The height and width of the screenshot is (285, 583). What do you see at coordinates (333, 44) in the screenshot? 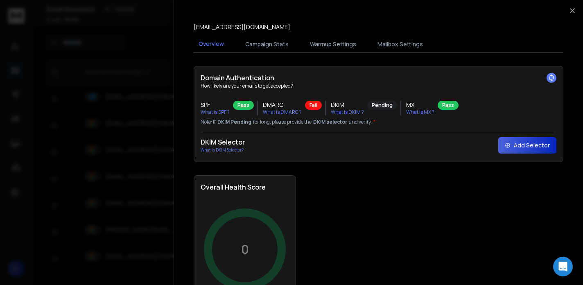
I see `button: Warmup Settings` at bounding box center [333, 44].